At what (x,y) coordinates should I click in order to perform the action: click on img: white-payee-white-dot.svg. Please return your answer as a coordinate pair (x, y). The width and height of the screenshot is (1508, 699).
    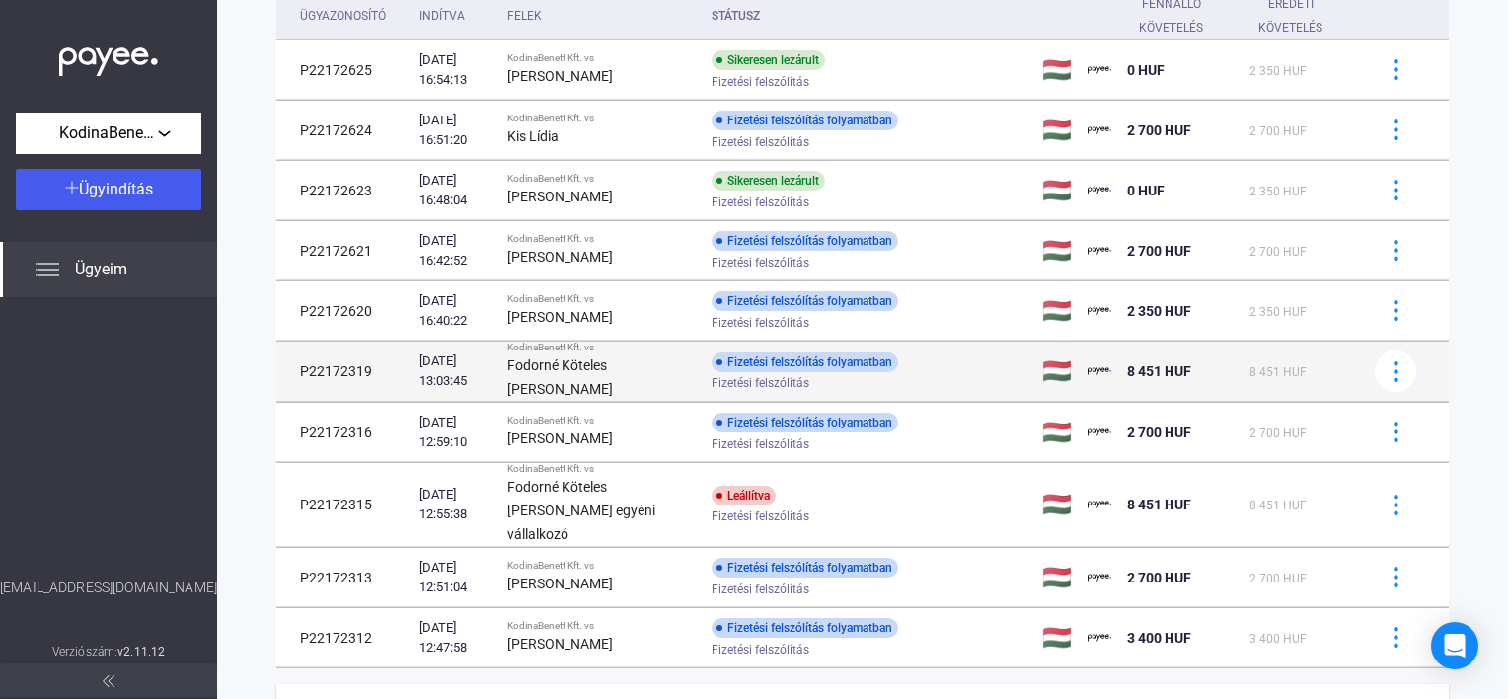
    Looking at the image, I should click on (109, 56).